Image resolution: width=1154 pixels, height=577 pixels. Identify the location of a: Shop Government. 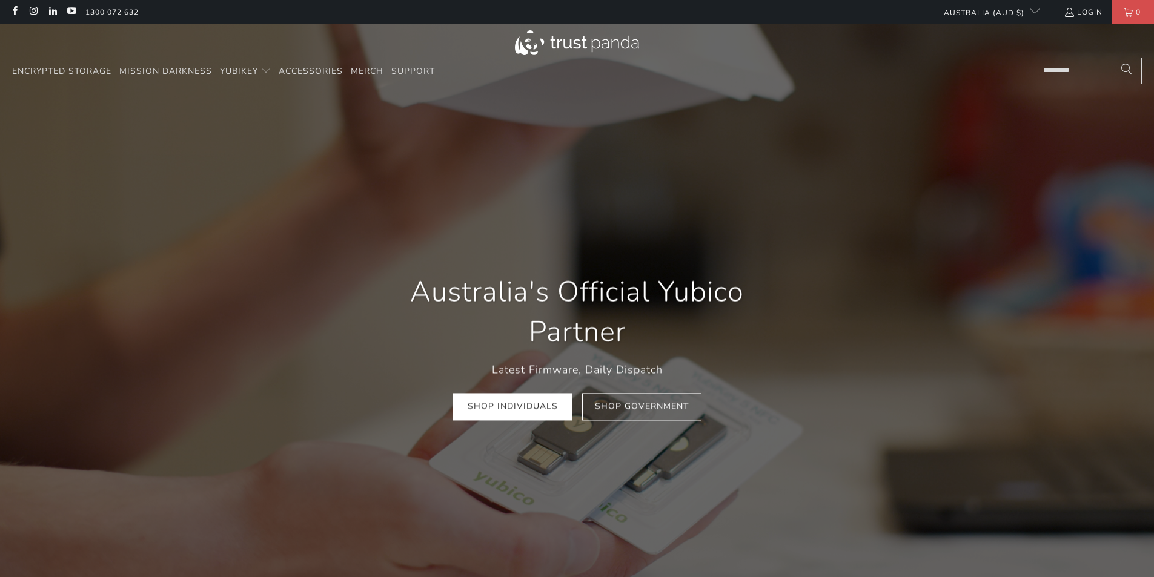
(642, 407).